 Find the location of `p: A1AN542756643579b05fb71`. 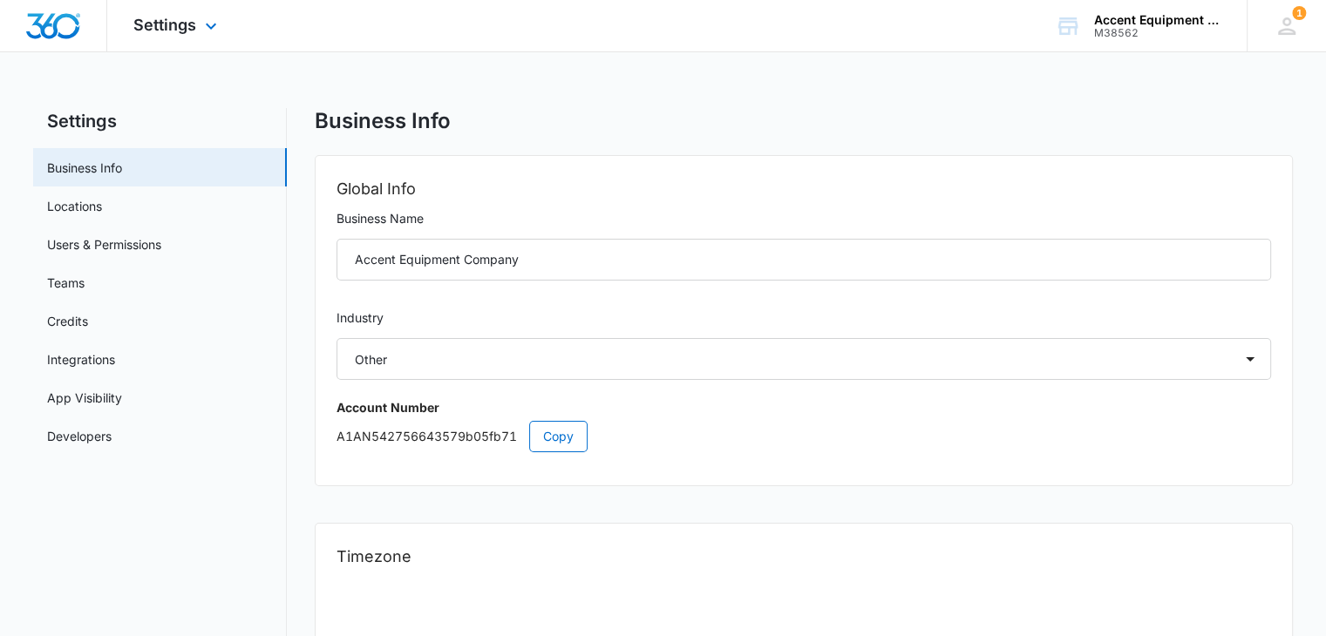

p: A1AN542756643579b05fb71 is located at coordinates (804, 437).